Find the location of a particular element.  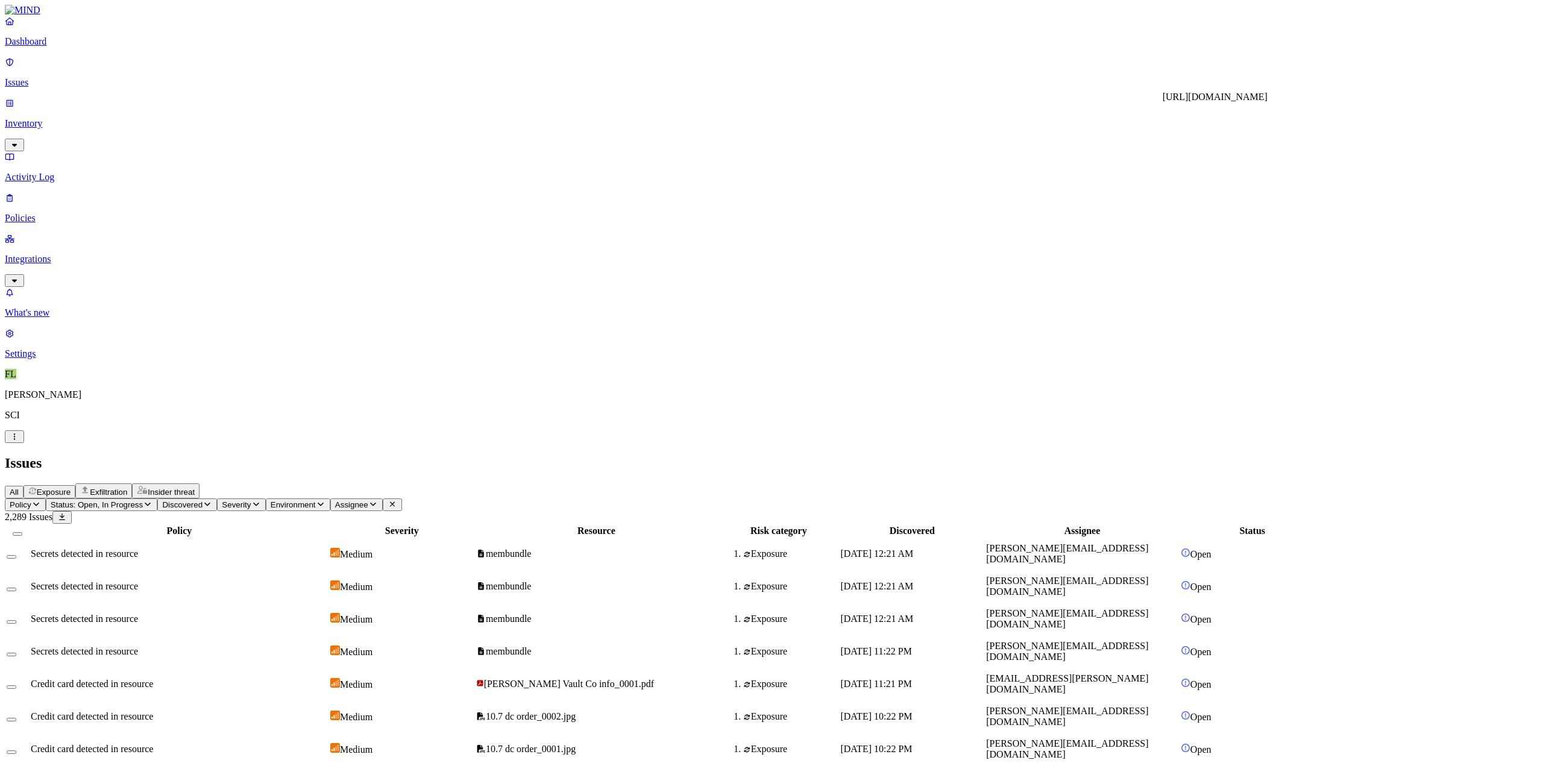

img: MIND is located at coordinates (22, 10).